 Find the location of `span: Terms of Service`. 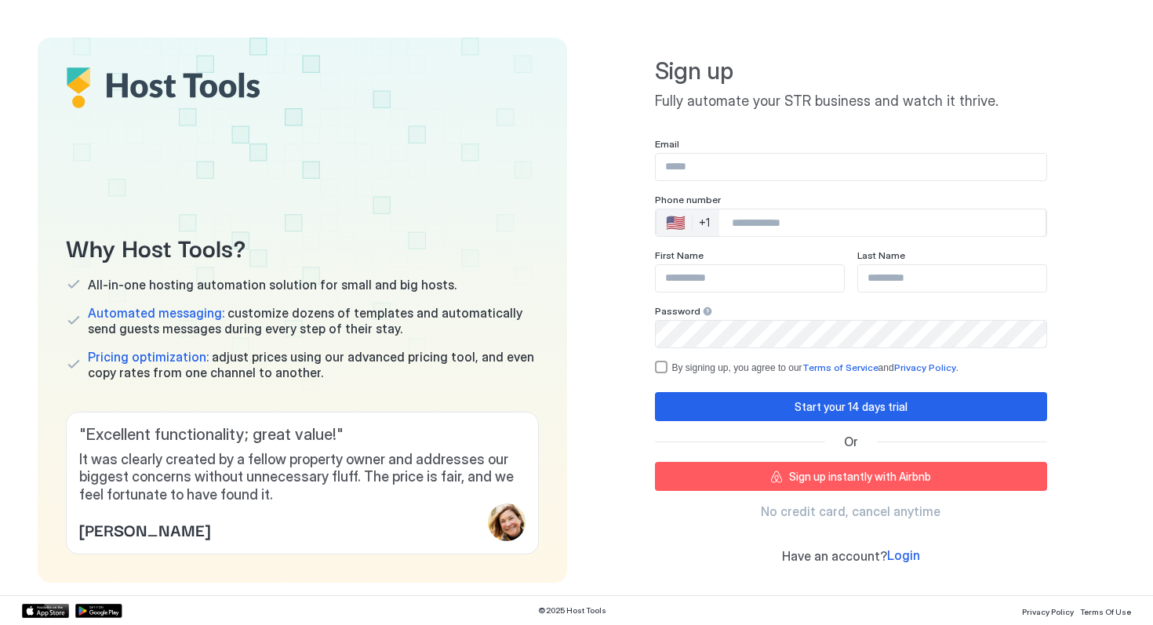

span: Terms of Service is located at coordinates (840, 367).